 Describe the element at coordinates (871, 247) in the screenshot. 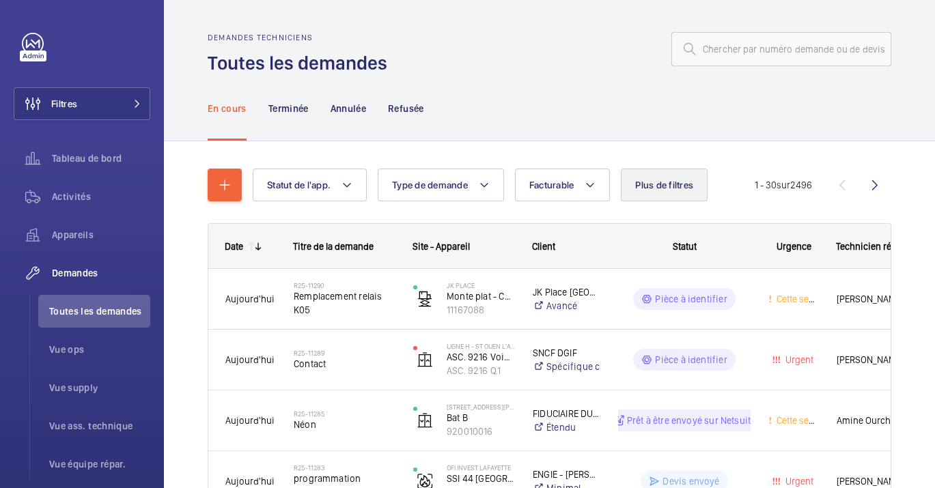

I see `span: Technicien réparateur` at that location.